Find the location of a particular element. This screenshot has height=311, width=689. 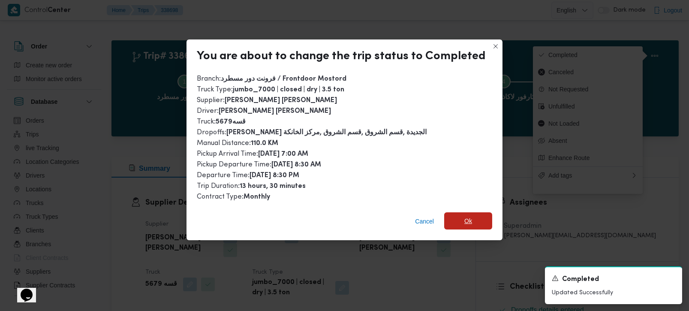

span: Trip Duration : is located at coordinates (251, 186).